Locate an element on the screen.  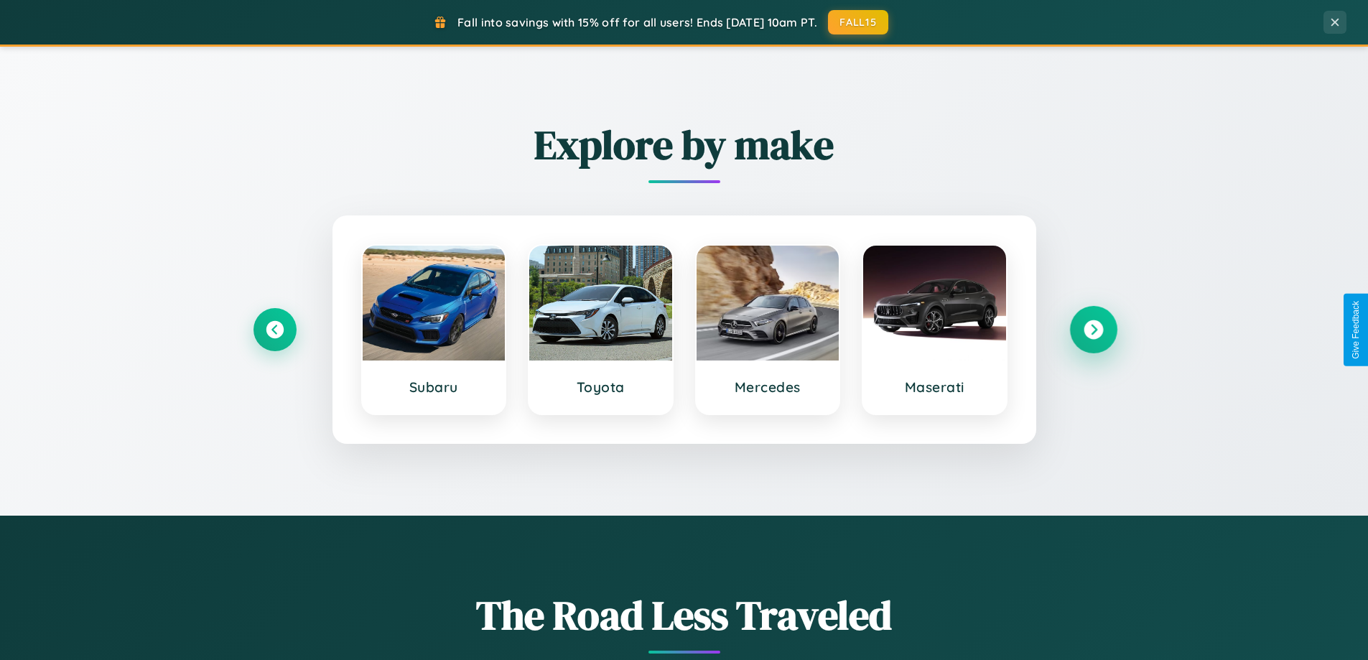
h3: Maserati is located at coordinates (934, 387).